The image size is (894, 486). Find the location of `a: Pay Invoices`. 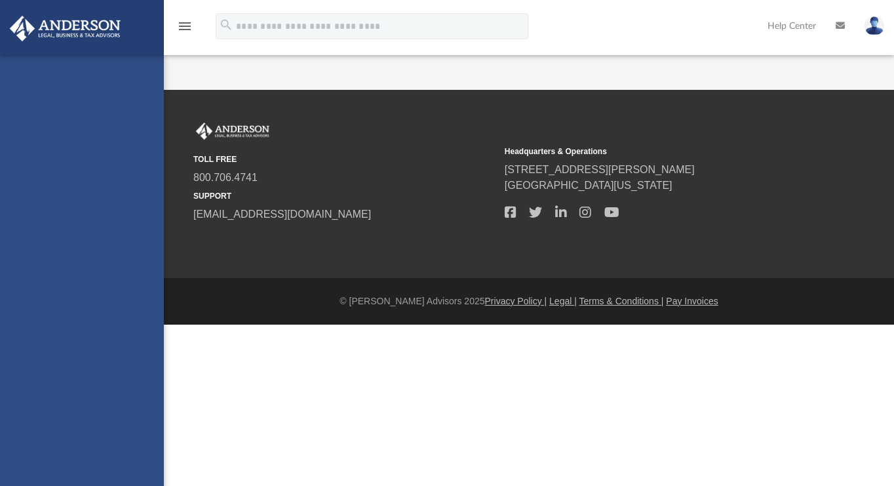

a: Pay Invoices is located at coordinates (691, 301).